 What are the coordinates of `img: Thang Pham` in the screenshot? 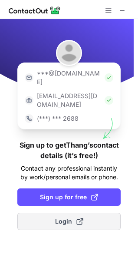 It's located at (69, 53).